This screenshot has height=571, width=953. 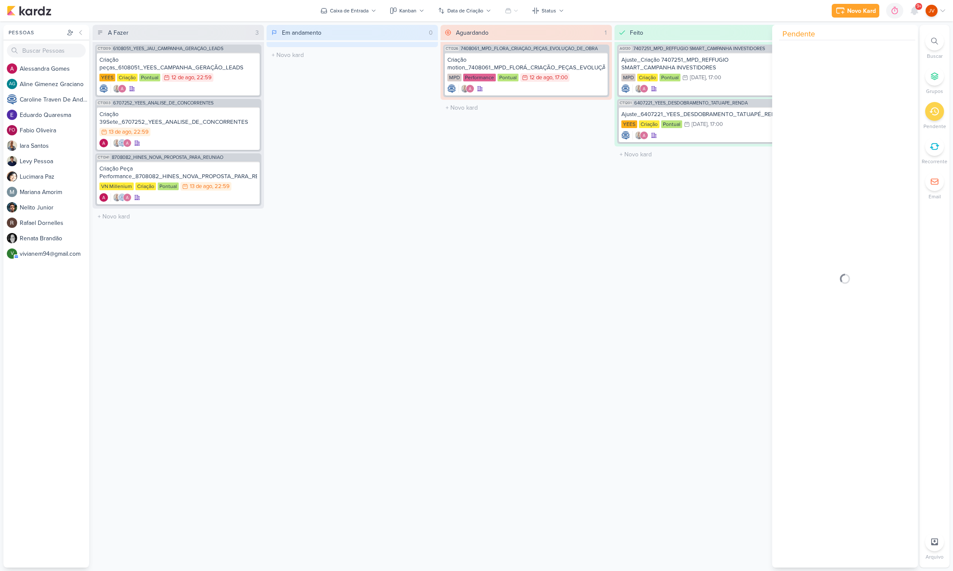 What do you see at coordinates (12, 223) in the screenshot?
I see `img: Rafael Dornelles` at bounding box center [12, 223].